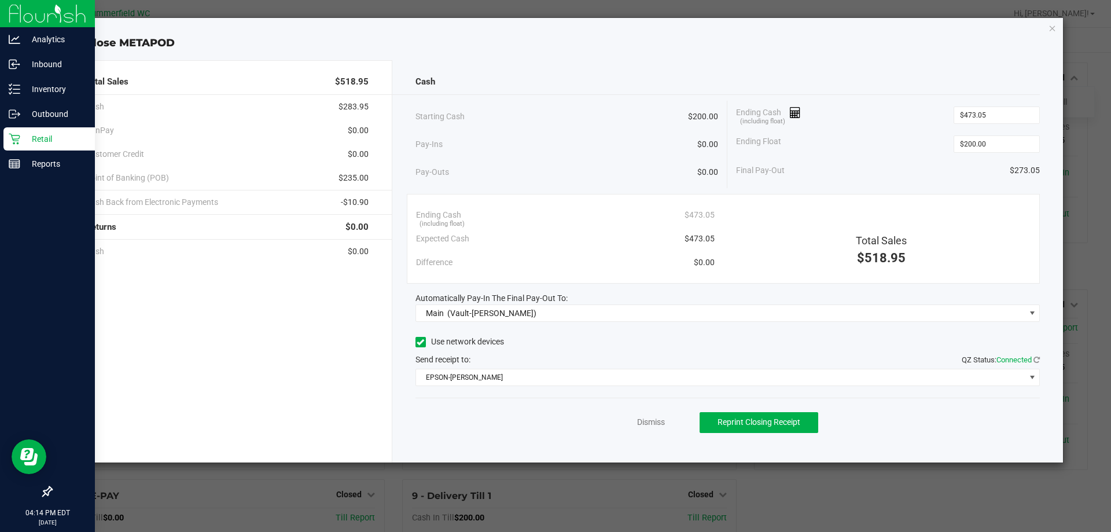  I want to click on span: Difference, so click(434, 262).